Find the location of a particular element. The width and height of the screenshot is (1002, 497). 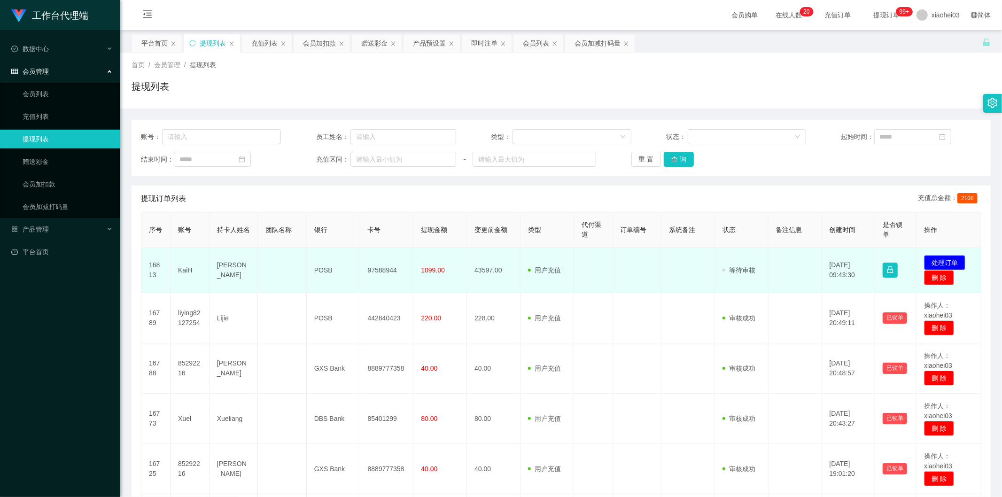

span: 是否锁单 is located at coordinates (893, 229).